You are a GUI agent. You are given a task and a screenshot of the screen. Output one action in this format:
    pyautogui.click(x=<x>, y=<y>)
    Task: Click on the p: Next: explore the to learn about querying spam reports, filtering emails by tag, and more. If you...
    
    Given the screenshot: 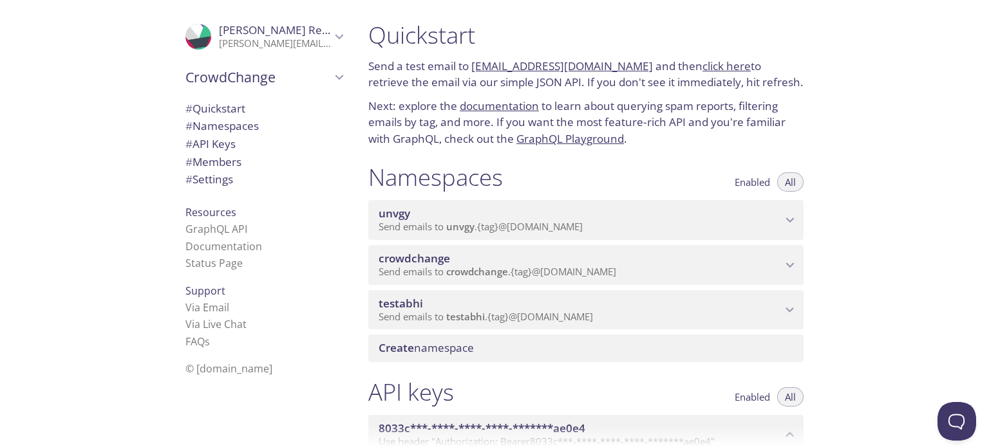 What is the action you would take?
    pyautogui.click(x=586, y=122)
    